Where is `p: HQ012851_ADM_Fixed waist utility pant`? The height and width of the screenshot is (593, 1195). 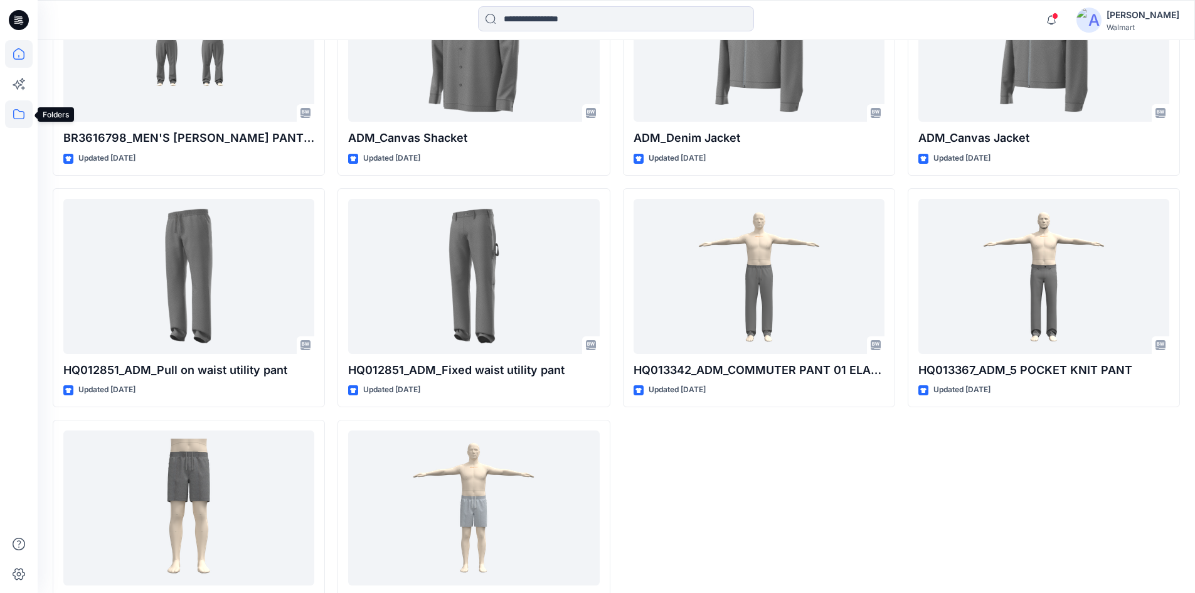 p: HQ012851_ADM_Fixed waist utility pant is located at coordinates (474, 370).